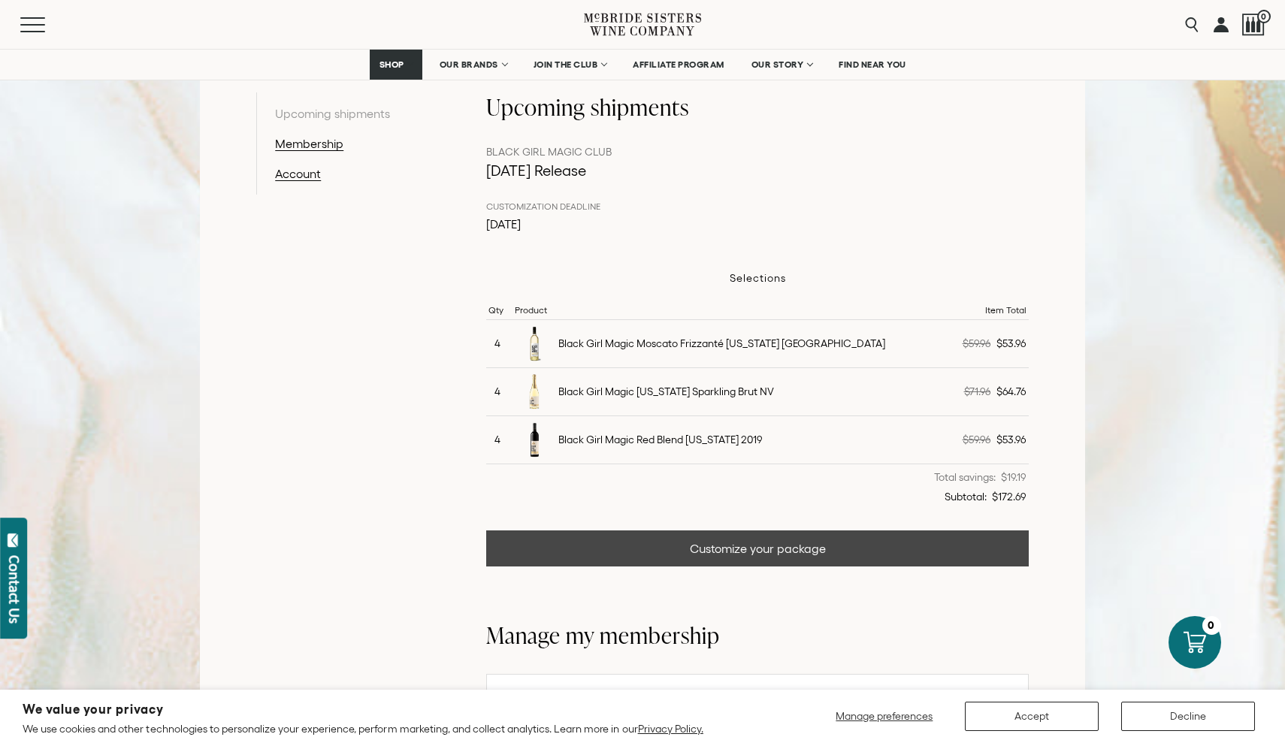  What do you see at coordinates (1211, 625) in the screenshot?
I see `div: 0` at bounding box center [1211, 625].